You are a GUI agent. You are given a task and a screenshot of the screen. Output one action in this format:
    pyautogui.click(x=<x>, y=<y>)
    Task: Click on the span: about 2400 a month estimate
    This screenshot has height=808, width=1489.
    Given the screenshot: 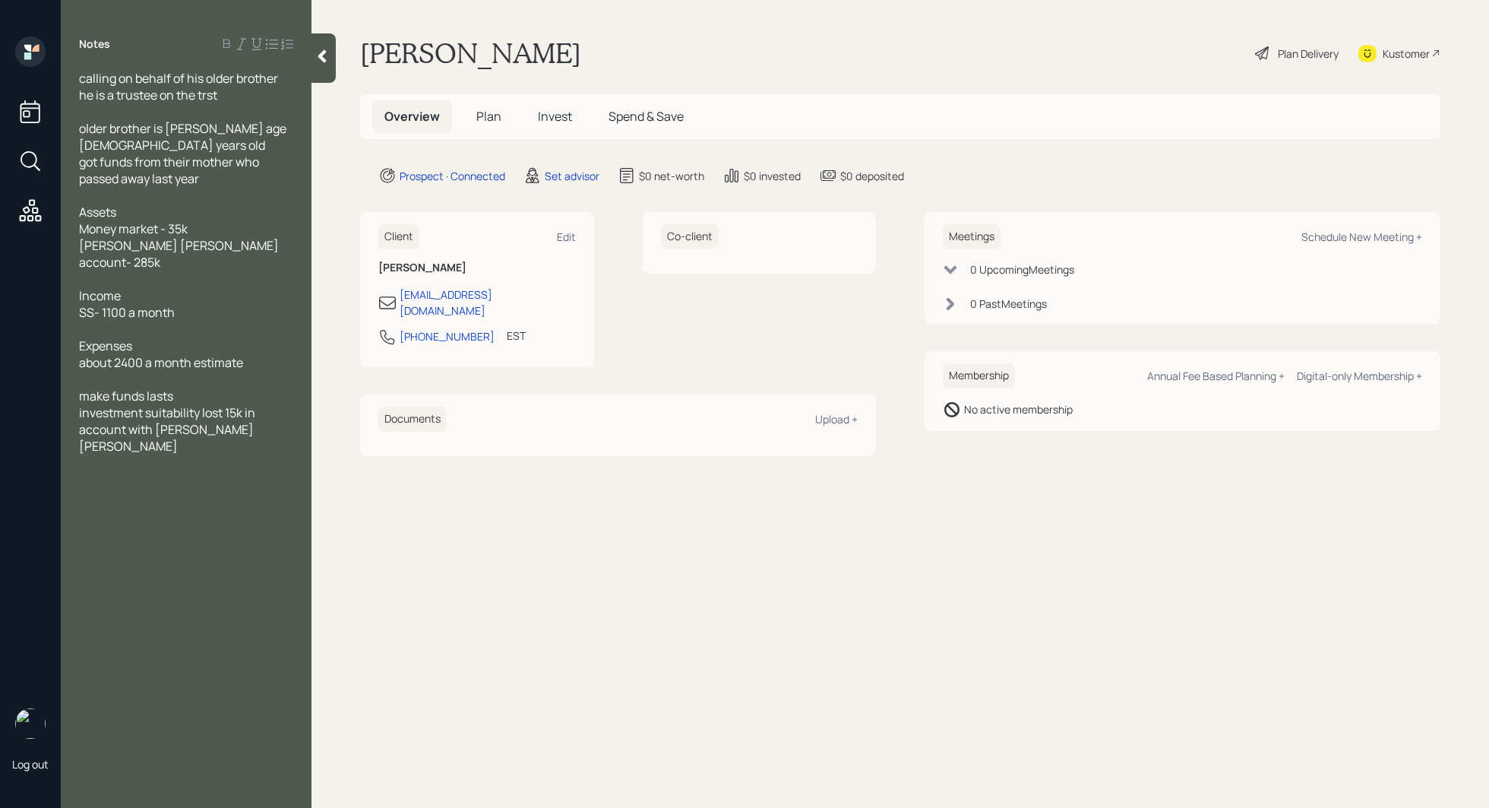 What is the action you would take?
    pyautogui.click(x=161, y=362)
    